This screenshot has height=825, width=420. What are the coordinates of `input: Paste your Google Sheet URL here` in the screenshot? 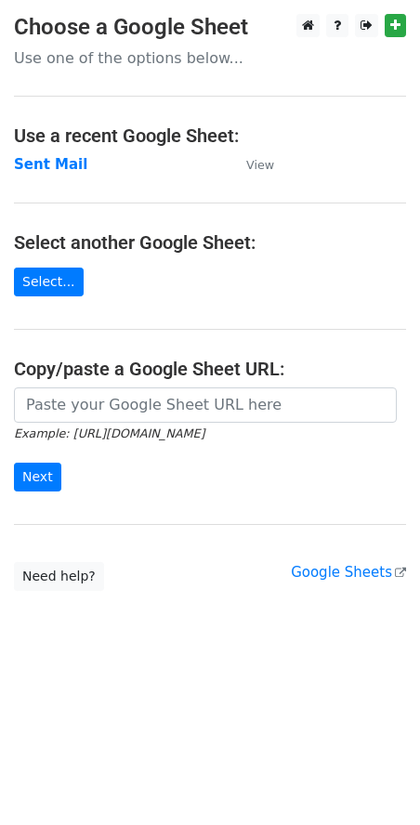 It's located at (205, 405).